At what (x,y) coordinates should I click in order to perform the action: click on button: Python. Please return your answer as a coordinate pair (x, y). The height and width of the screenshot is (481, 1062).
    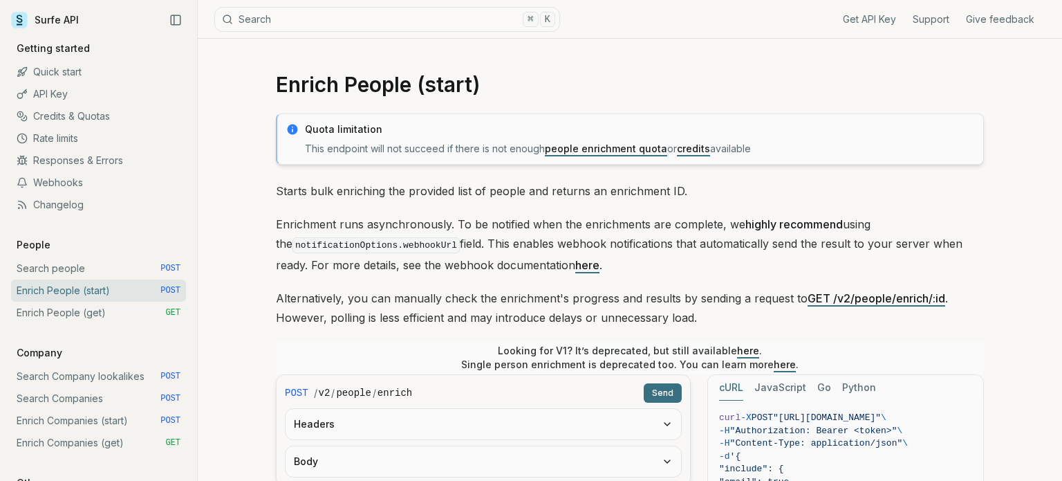
    Looking at the image, I should click on (859, 387).